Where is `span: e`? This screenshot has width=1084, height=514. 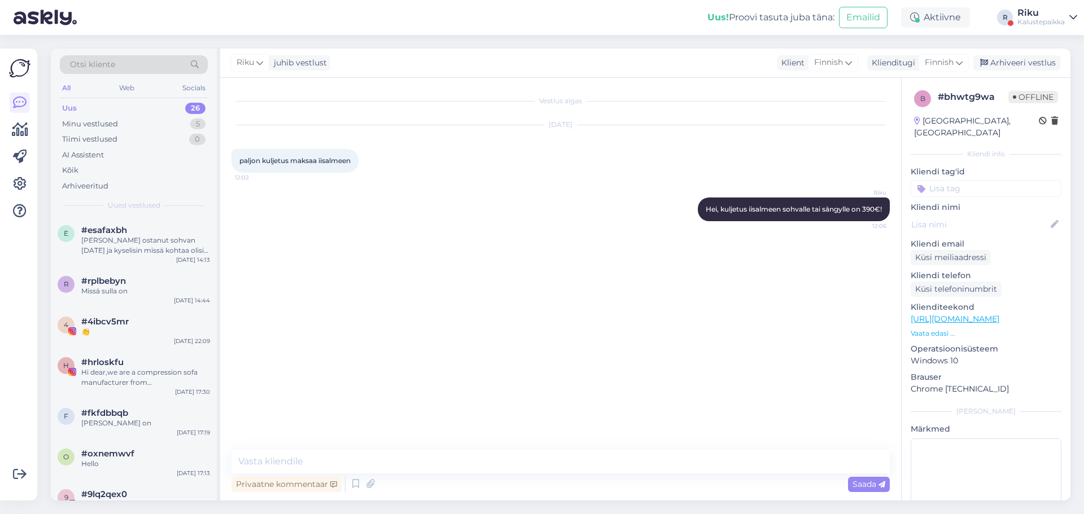 span: e is located at coordinates (66, 233).